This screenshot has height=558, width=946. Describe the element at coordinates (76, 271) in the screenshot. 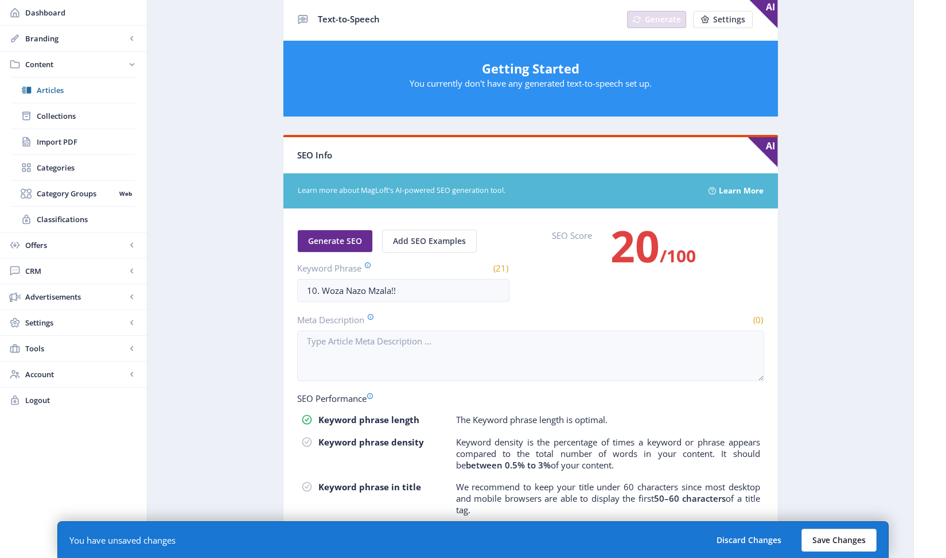

I see `span: CRM` at that location.